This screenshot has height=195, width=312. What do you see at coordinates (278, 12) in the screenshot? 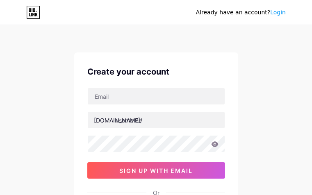
I see `a: Login` at bounding box center [278, 12].